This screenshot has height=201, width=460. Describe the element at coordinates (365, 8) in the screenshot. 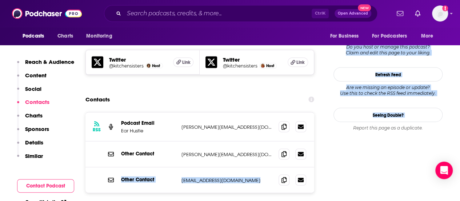

I see `span: New` at that location.